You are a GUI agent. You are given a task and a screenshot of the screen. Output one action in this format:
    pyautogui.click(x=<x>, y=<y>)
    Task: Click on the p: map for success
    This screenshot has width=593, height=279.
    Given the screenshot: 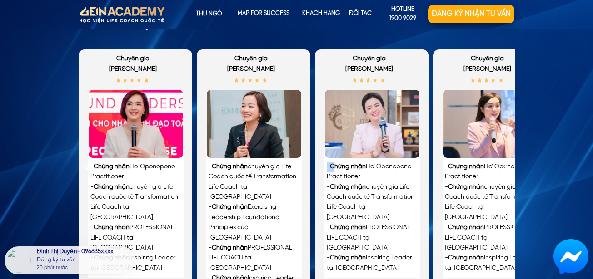 What is the action you would take?
    pyautogui.click(x=263, y=14)
    